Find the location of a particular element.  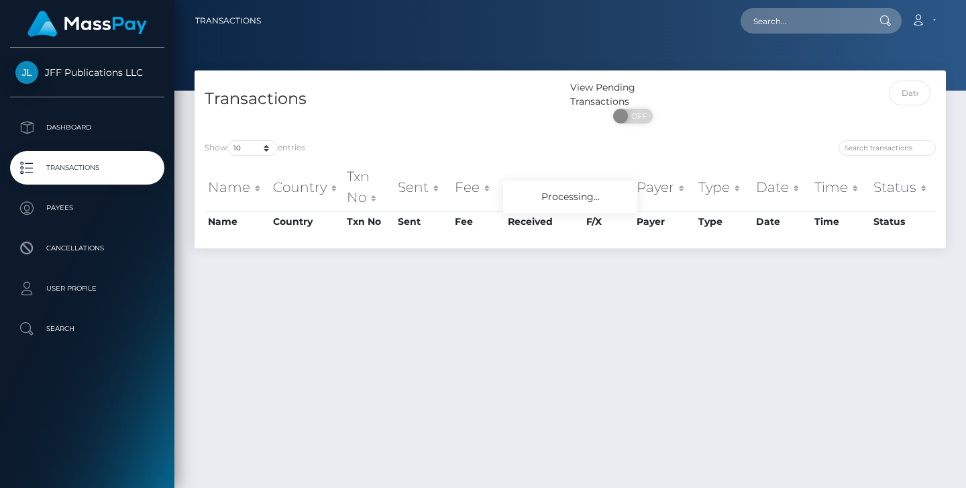

select: Showentries is located at coordinates (252, 148).